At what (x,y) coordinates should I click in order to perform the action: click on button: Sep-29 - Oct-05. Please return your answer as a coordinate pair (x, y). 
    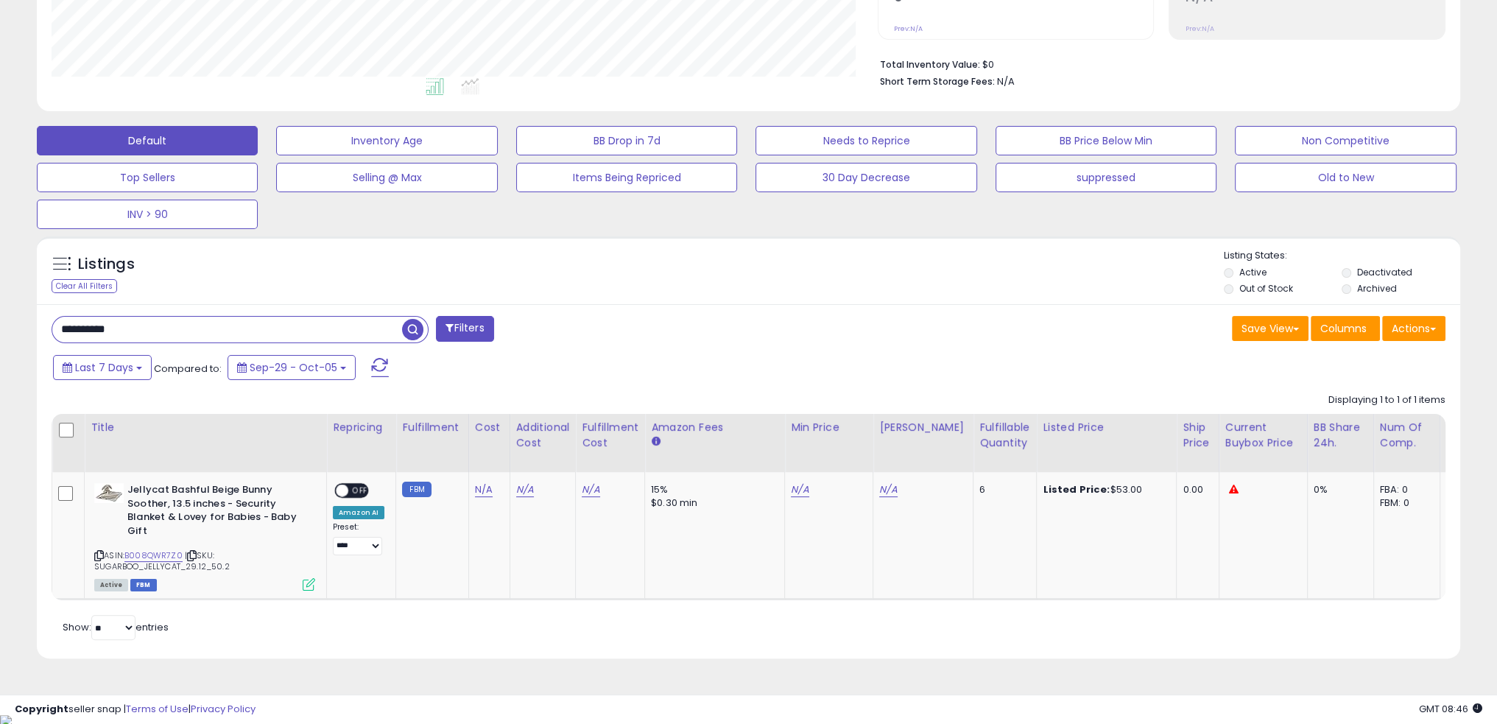
    Looking at the image, I should click on (292, 367).